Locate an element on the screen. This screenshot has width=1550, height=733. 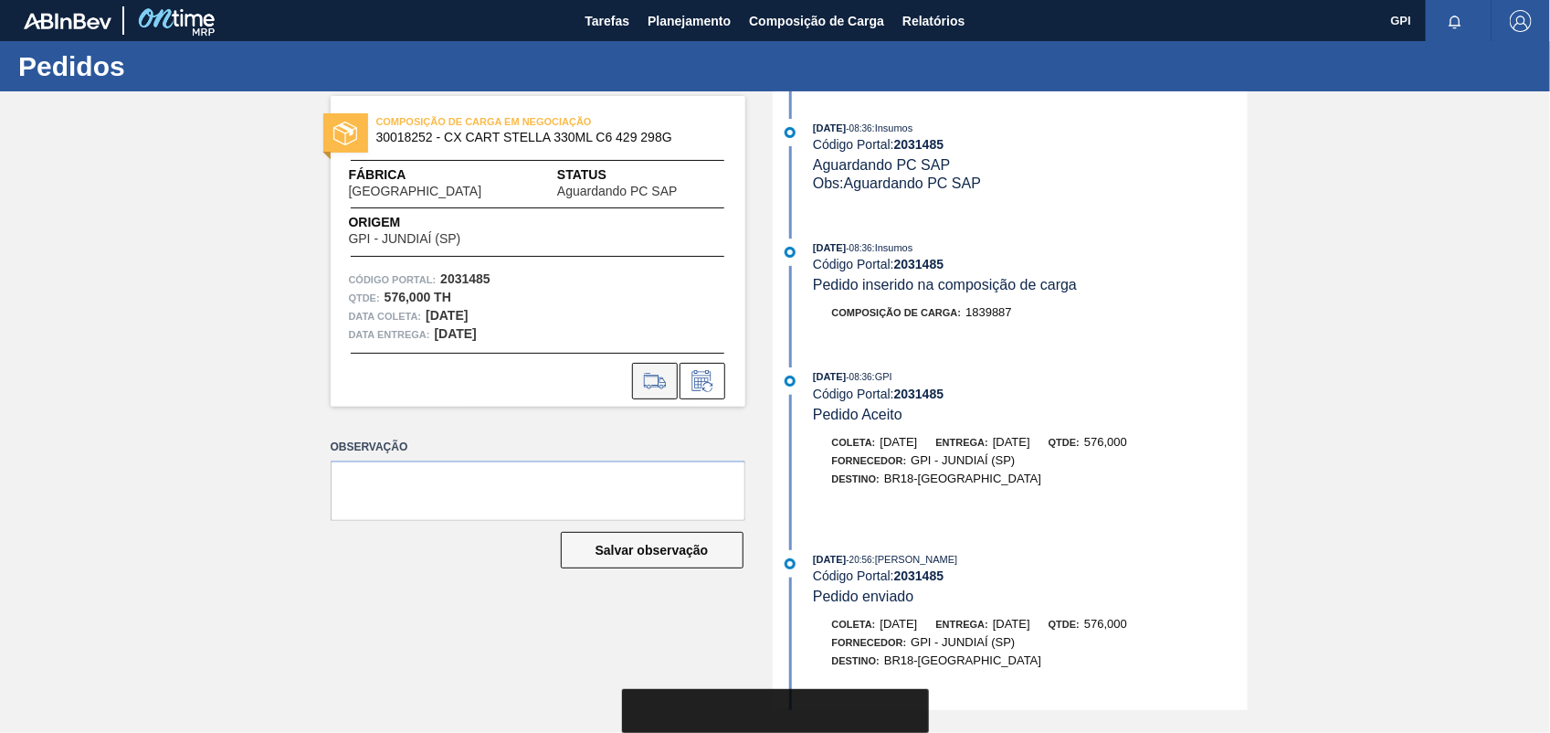
div: Informar alteração no pedido is located at coordinates (702, 381).